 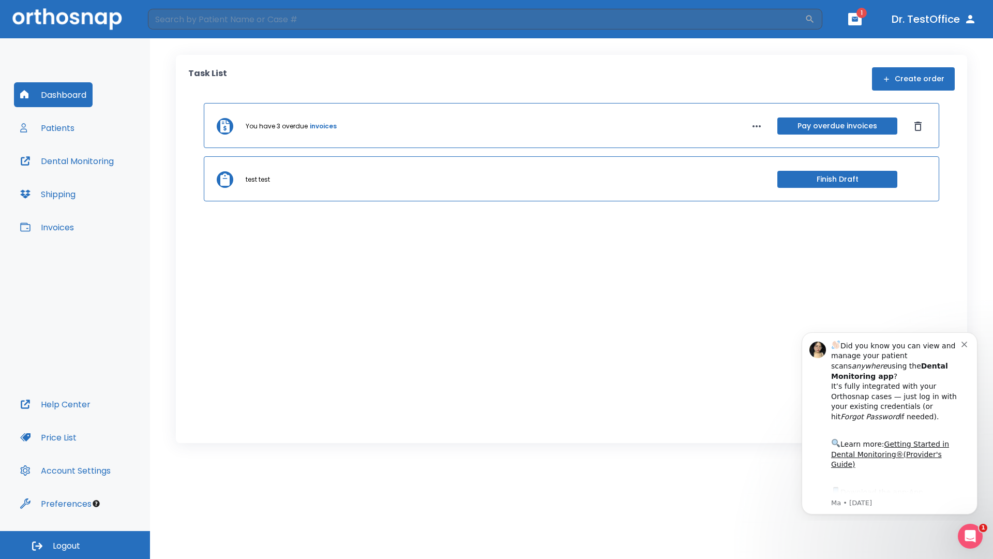 What do you see at coordinates (47, 227) in the screenshot?
I see `a: Invoices` at bounding box center [47, 227].